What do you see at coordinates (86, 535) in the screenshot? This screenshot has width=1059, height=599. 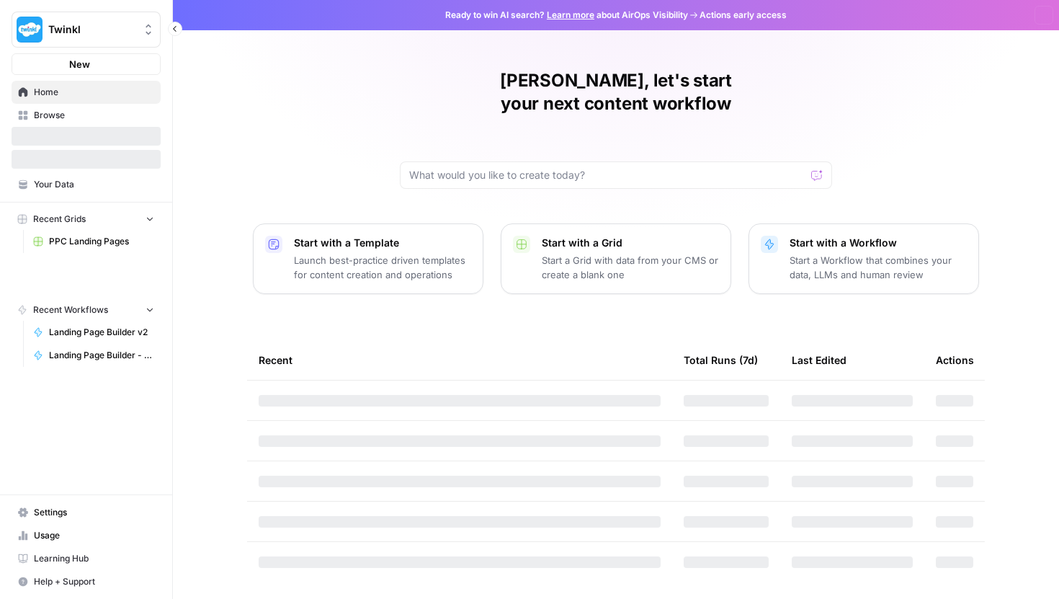 I see `a: Usage` at bounding box center [86, 535].